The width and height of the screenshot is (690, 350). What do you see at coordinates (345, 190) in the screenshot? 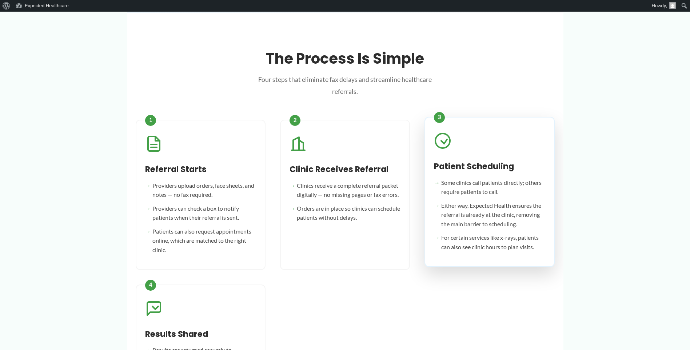
I see `li: Clinics receive a complete referral packet digitally — no missing pages or fax errors.` at bounding box center [345, 190].